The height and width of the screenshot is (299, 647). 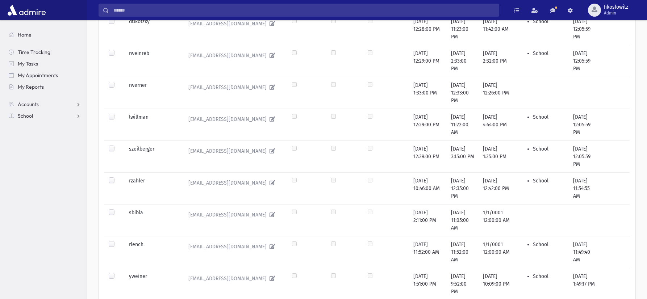 What do you see at coordinates (151, 93) in the screenshot?
I see `td: rwerner` at bounding box center [151, 93].